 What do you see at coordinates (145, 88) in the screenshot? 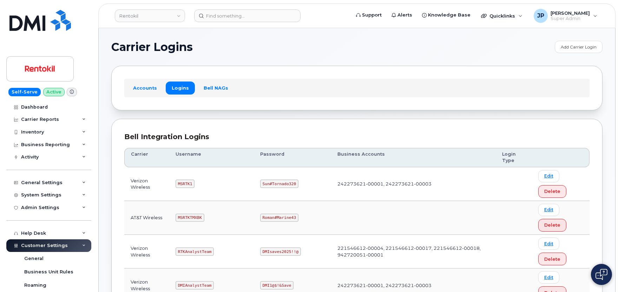
I see `a: Accounts` at bounding box center [145, 88].